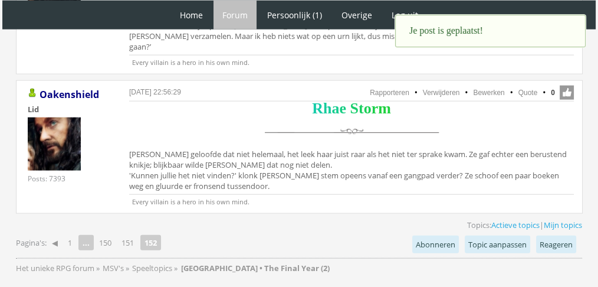 The width and height of the screenshot is (598, 287). I want to click on a: Verwijderen, so click(441, 93).